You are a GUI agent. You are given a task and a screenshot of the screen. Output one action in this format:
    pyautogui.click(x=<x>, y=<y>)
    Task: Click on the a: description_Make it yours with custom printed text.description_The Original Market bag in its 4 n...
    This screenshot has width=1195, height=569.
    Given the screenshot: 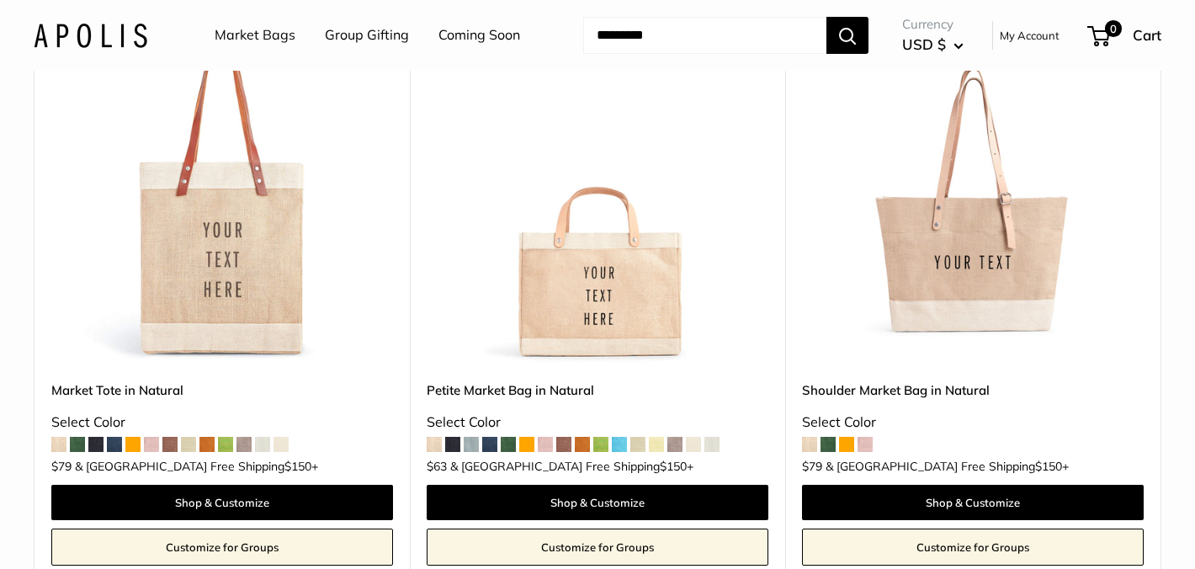 What is the action you would take?
    pyautogui.click(x=222, y=193)
    